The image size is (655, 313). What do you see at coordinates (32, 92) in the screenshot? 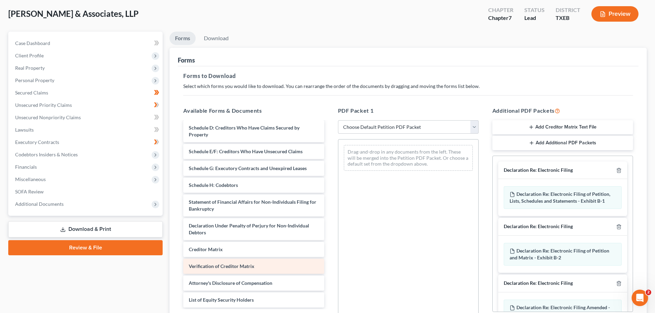
I see `span: Secured Claims` at bounding box center [32, 92].